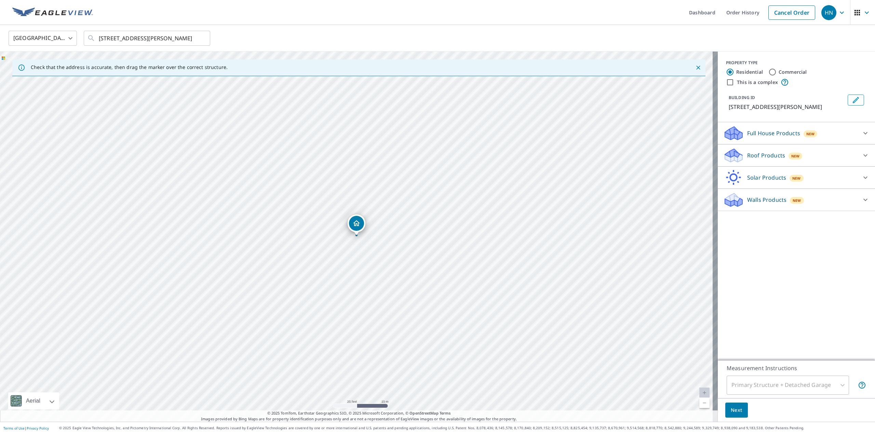 The height and width of the screenshot is (434, 875). Describe the element at coordinates (129, 67) in the screenshot. I see `p: Check that the address is accurate, then drag the marker over the correct structure.` at that location.